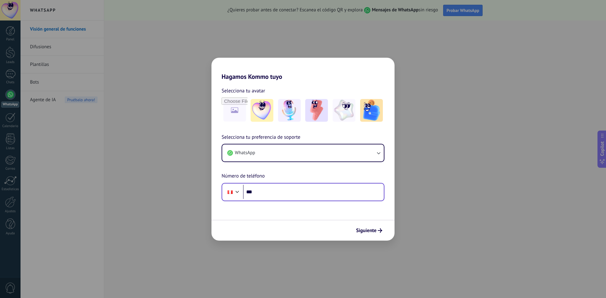 The width and height of the screenshot is (606, 298). I want to click on img: -1.jpeg, so click(262, 110).